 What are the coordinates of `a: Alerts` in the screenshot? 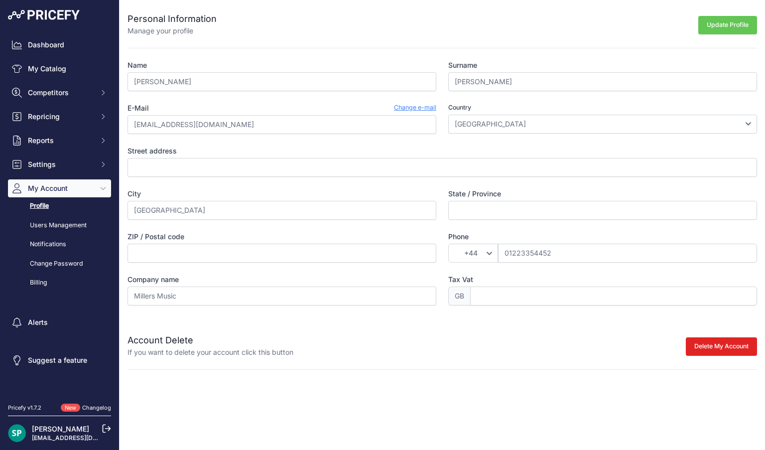 It's located at (59, 322).